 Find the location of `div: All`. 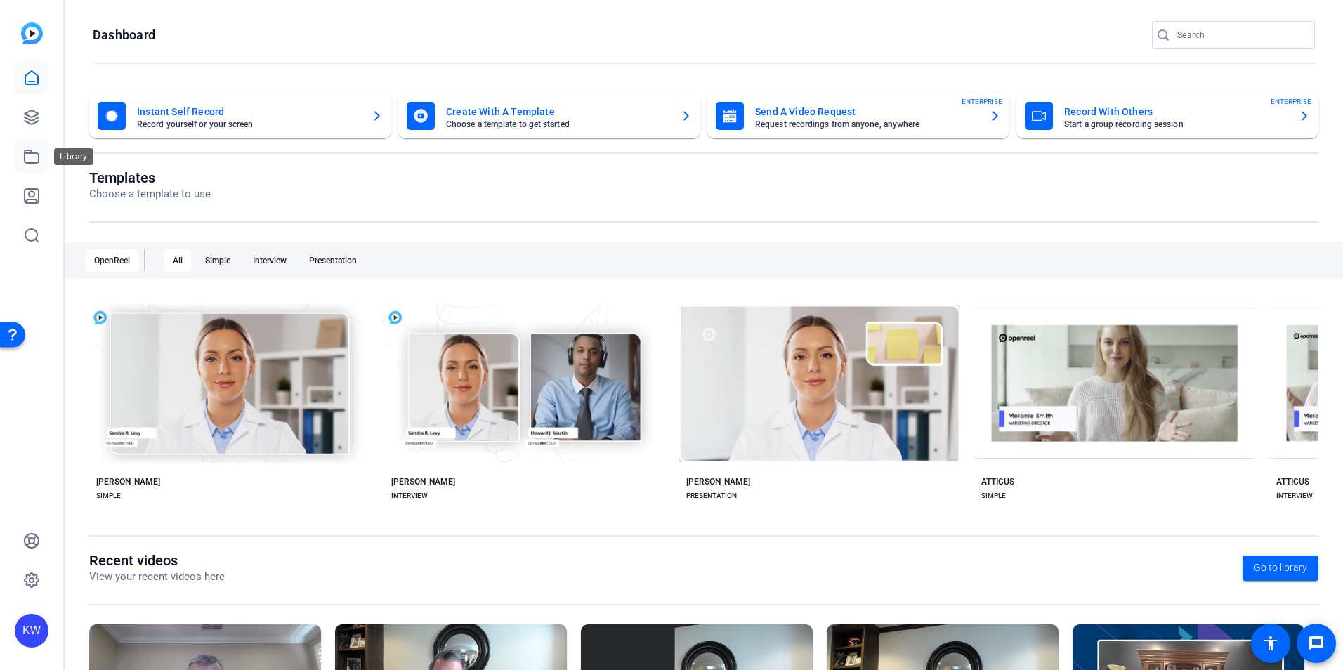

div: All is located at coordinates (178, 261).